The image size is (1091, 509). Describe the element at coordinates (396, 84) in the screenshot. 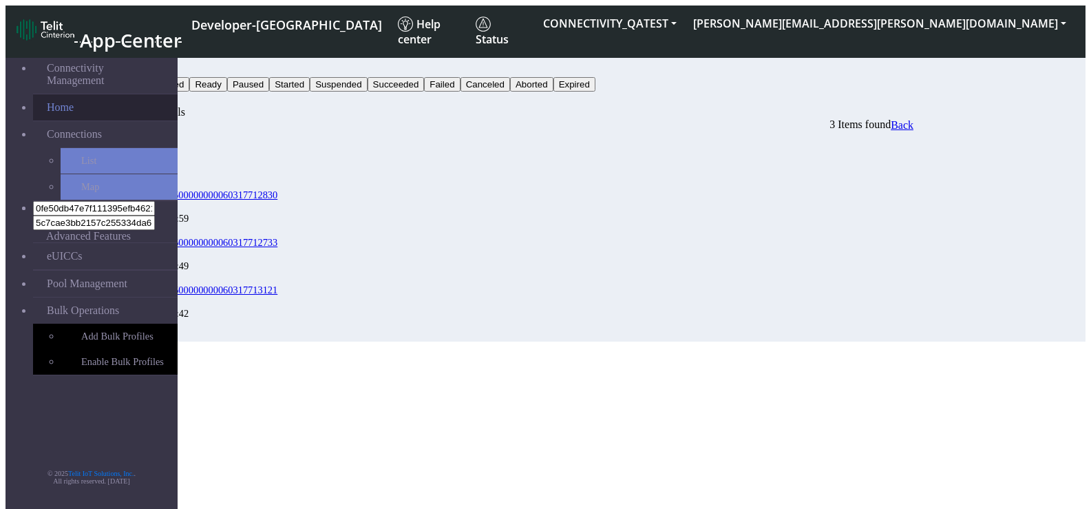

I see `button: Succeeded` at that location.